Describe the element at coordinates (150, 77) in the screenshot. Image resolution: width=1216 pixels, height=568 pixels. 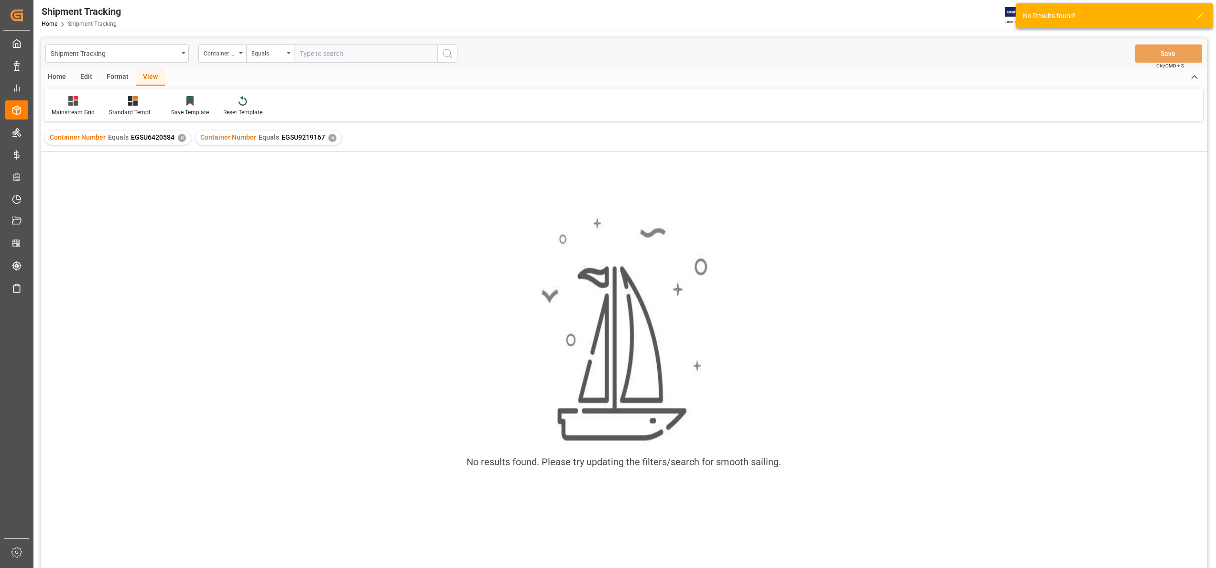
I see `div: View` at that location.